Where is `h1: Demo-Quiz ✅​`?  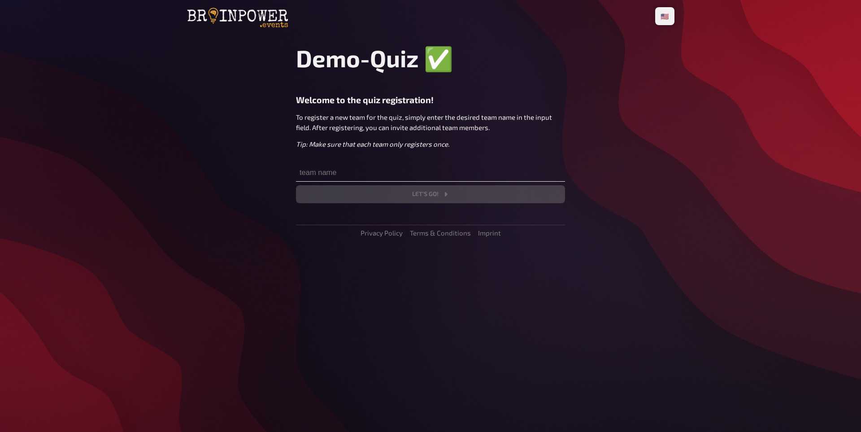 h1: Demo-Quiz ✅​ is located at coordinates (430, 58).